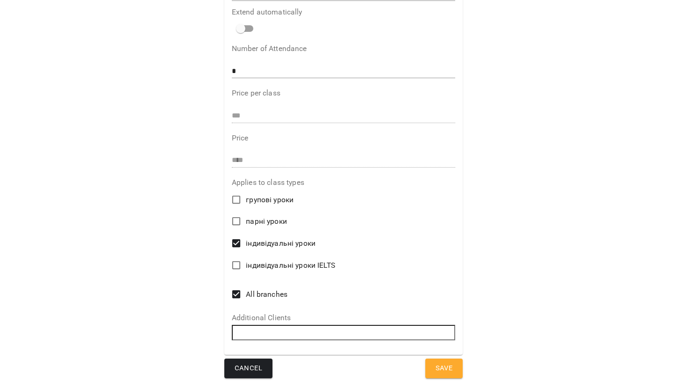 The height and width of the screenshot is (382, 687). What do you see at coordinates (344, 182) in the screenshot?
I see `label: Applies to class types` at bounding box center [344, 182].